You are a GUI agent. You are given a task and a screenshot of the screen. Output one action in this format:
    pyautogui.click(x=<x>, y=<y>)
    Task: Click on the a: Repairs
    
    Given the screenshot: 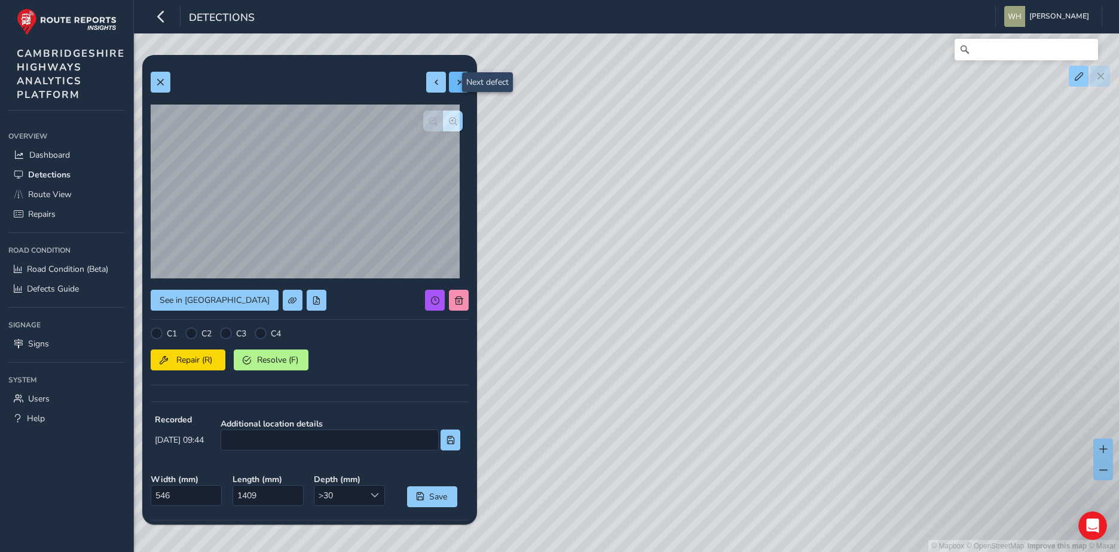 What is the action you would take?
    pyautogui.click(x=66, y=214)
    